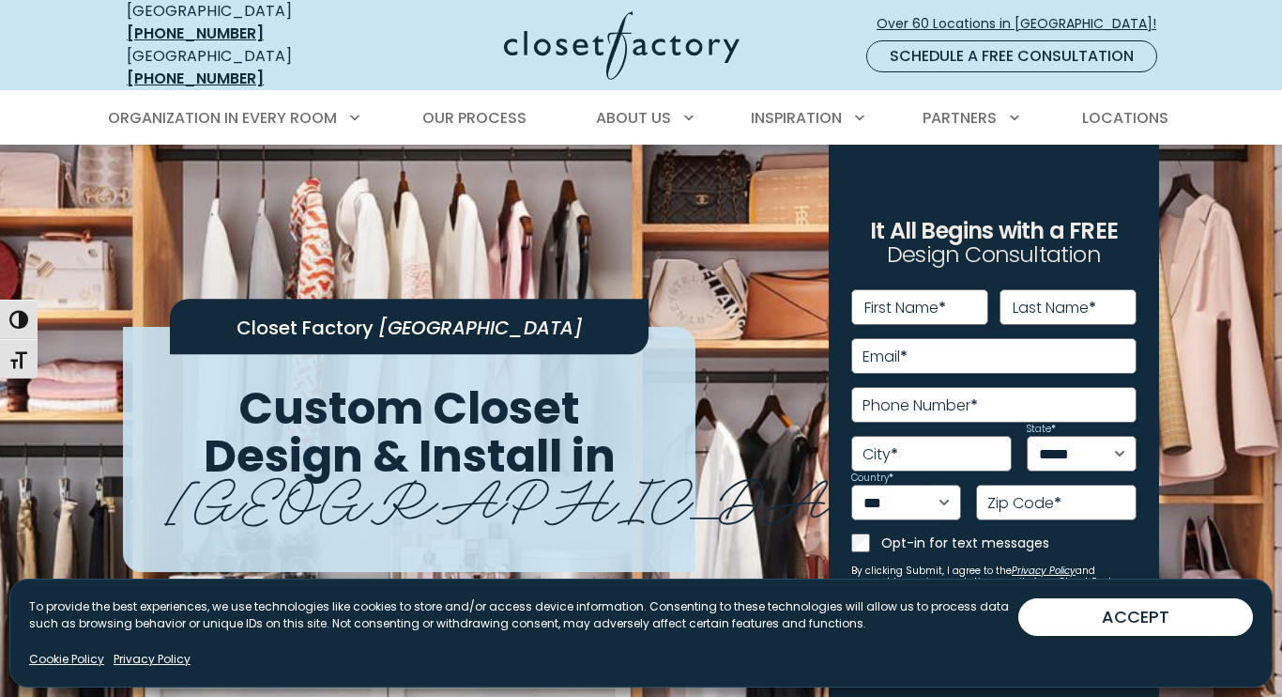  Describe the element at coordinates (305, 328) in the screenshot. I see `span: Closet Factory` at that location.